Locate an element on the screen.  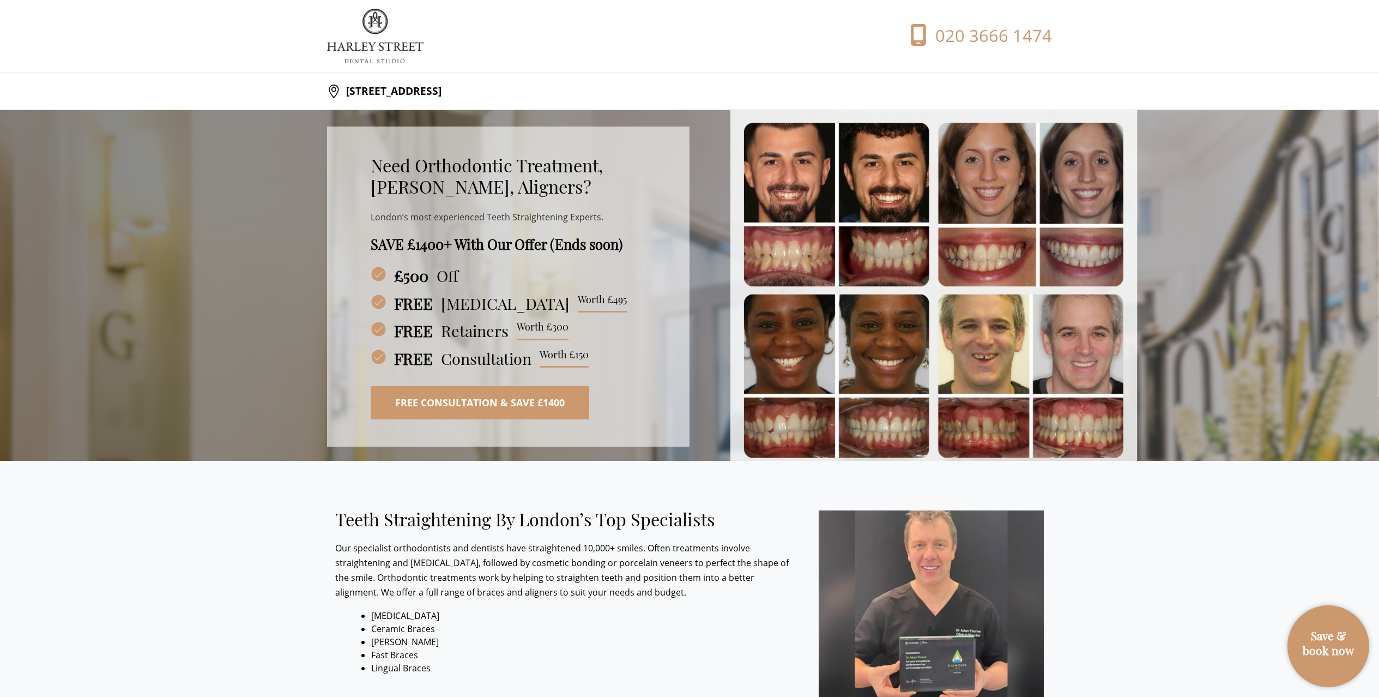
p: London’s most experienced Teeth Straightening Experts. is located at coordinates (508, 217).